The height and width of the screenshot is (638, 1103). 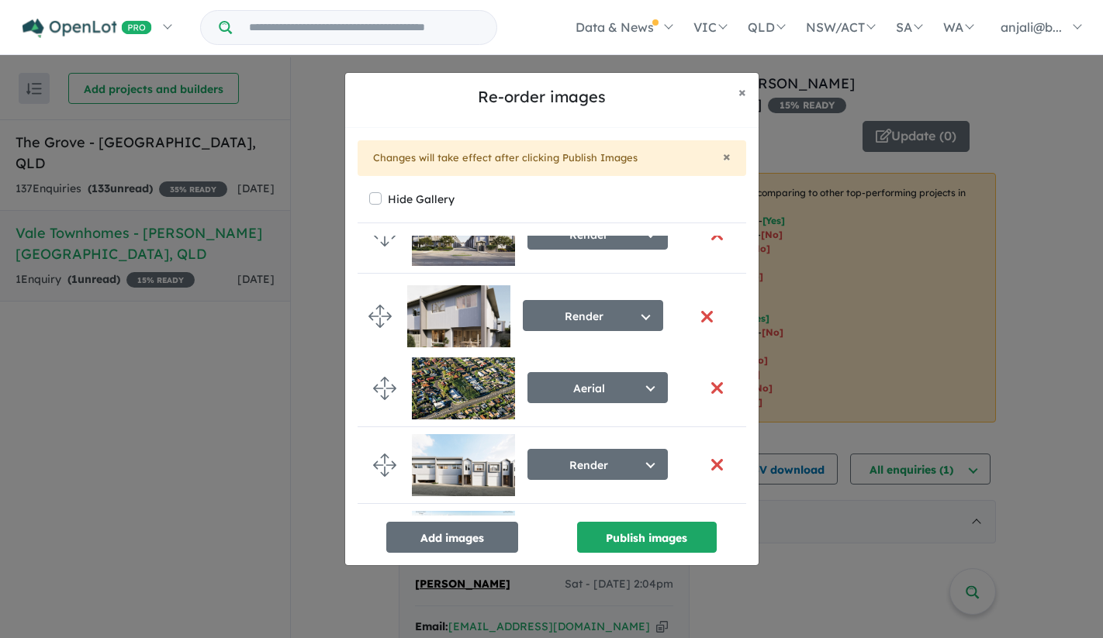 I want to click on button: Aerial, so click(x=597, y=388).